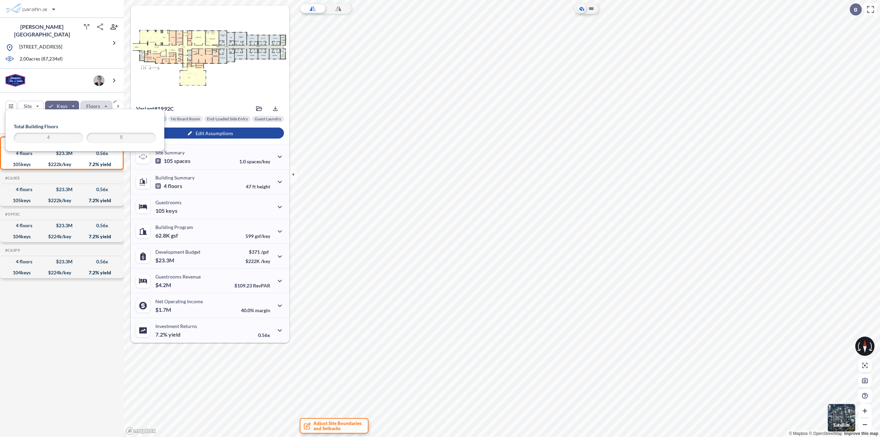  What do you see at coordinates (263, 310) in the screenshot?
I see `span: margin` at bounding box center [263, 310].